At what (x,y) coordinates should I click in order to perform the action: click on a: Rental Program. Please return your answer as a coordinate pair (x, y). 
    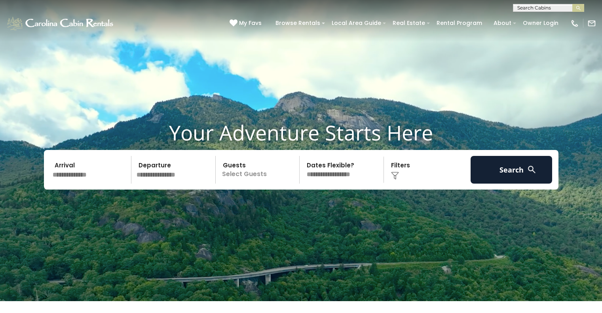
    Looking at the image, I should click on (459, 23).